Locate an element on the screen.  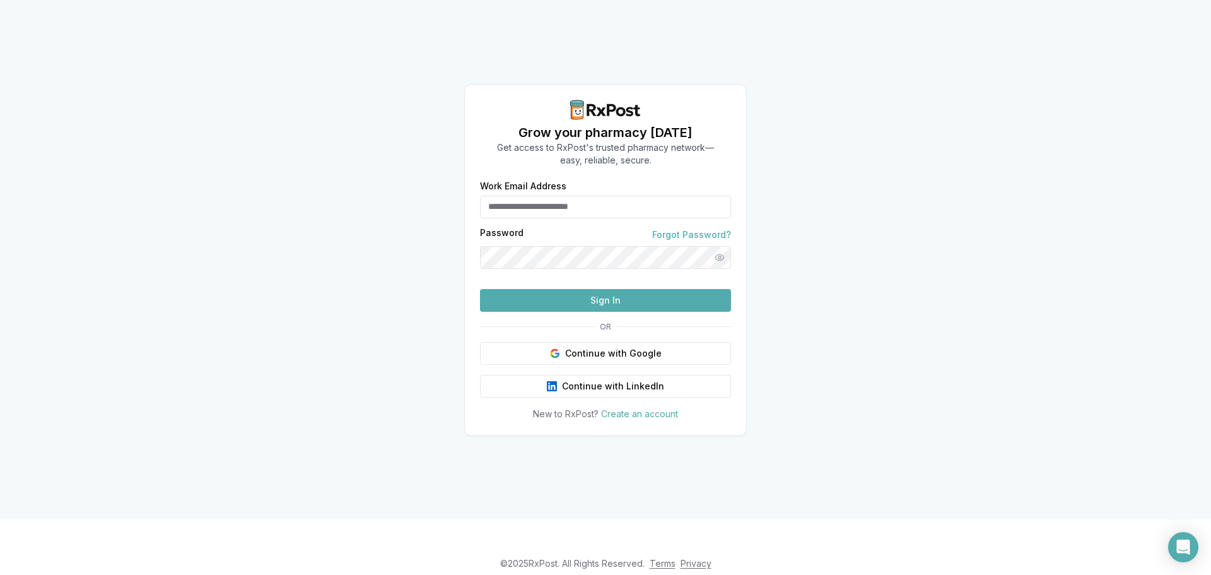
a: Forgot Password? is located at coordinates (691, 235).